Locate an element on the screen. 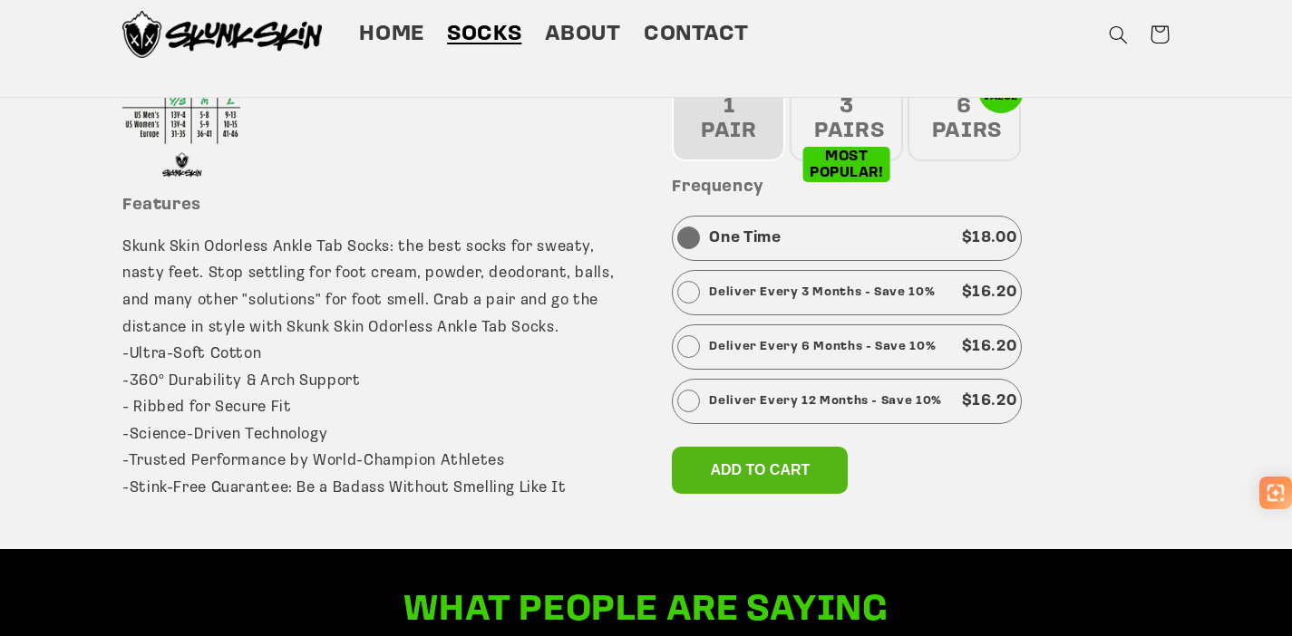 Image resolution: width=1292 pixels, height=636 pixels. div: 6 PAIRS is located at coordinates (964, 116).